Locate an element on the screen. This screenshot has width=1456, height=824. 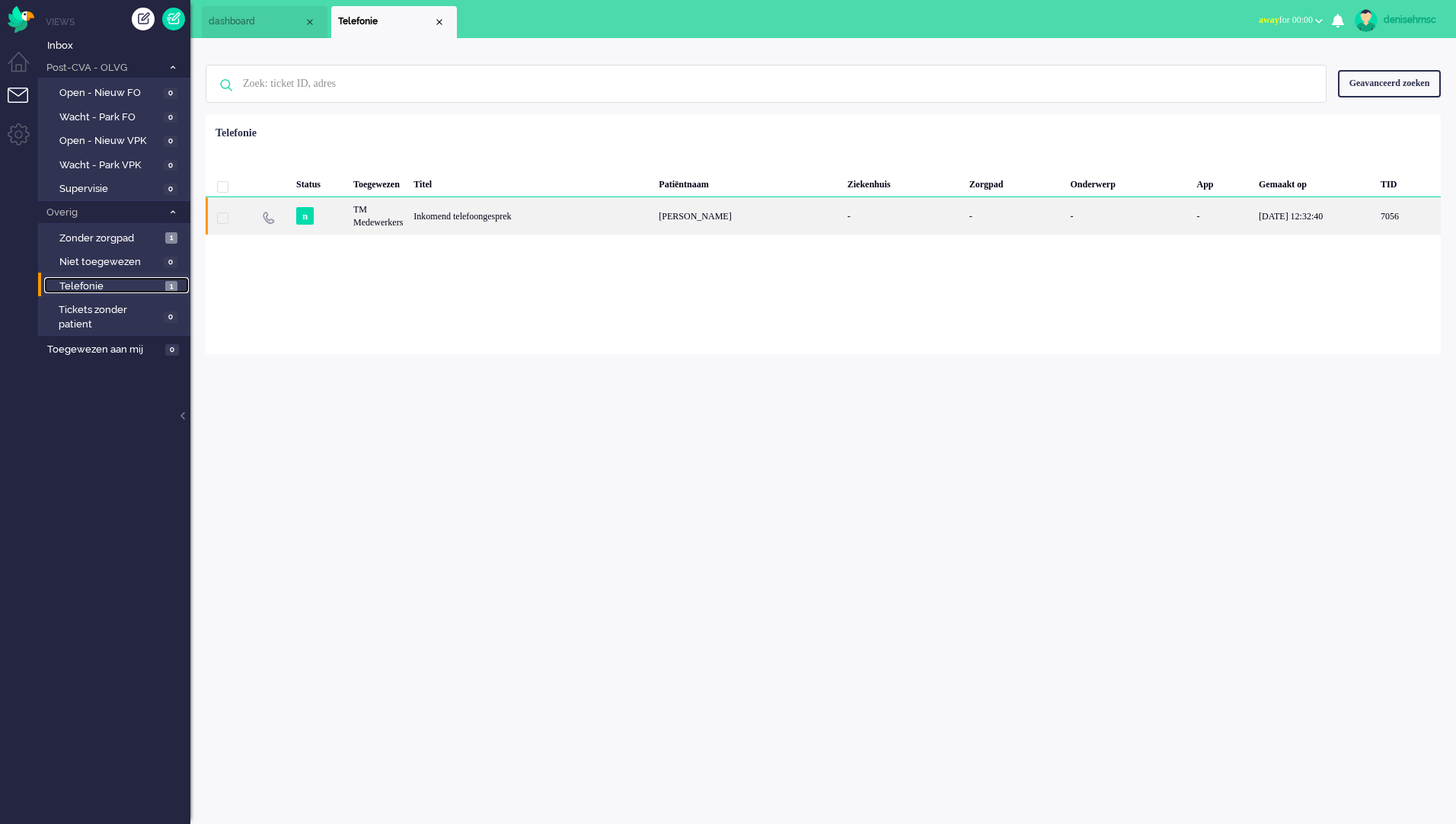
a: Supervisie 0 is located at coordinates (117, 188).